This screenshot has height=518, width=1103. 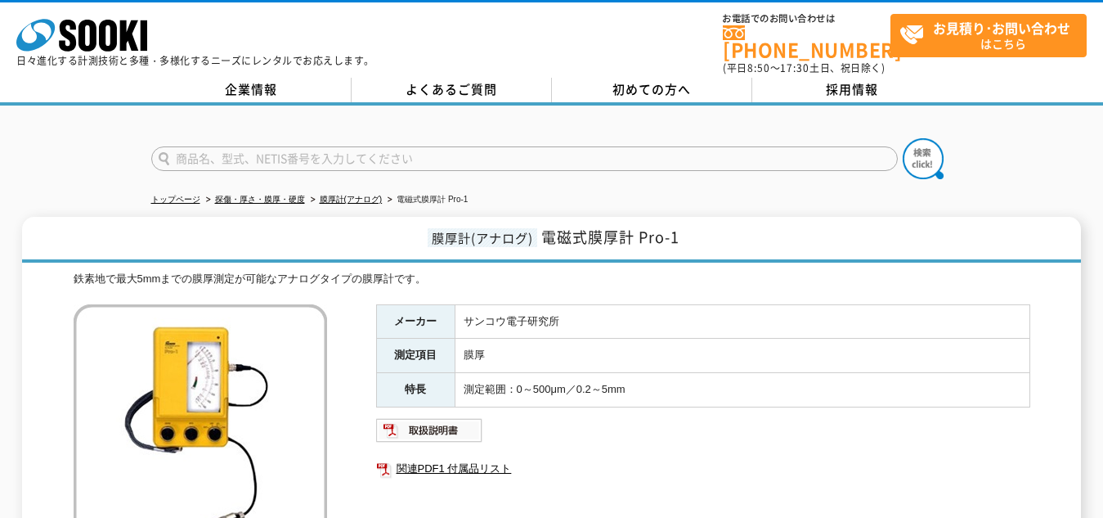 I want to click on p: 日々進化する計測技術と多種・多様化するニーズにレンタルでお応えします。, so click(x=195, y=61).